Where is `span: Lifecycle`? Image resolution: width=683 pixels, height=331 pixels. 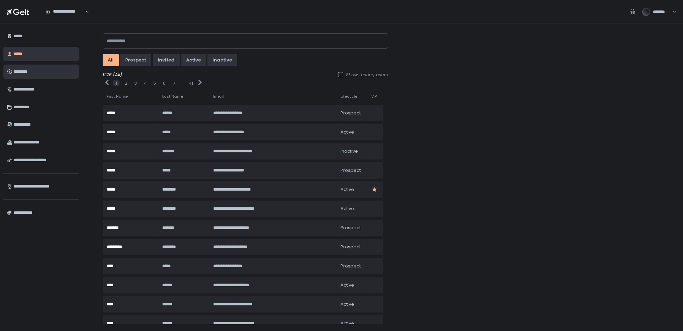 span: Lifecycle is located at coordinates (348, 96).